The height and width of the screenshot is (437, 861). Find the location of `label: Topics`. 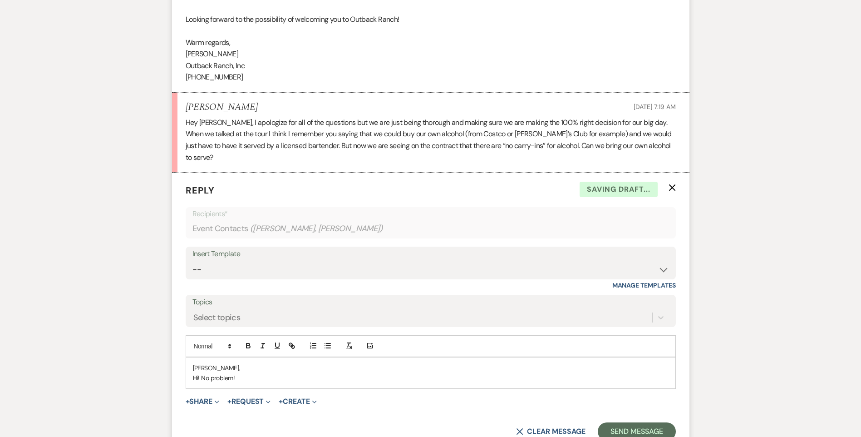

label: Topics is located at coordinates (431, 302).